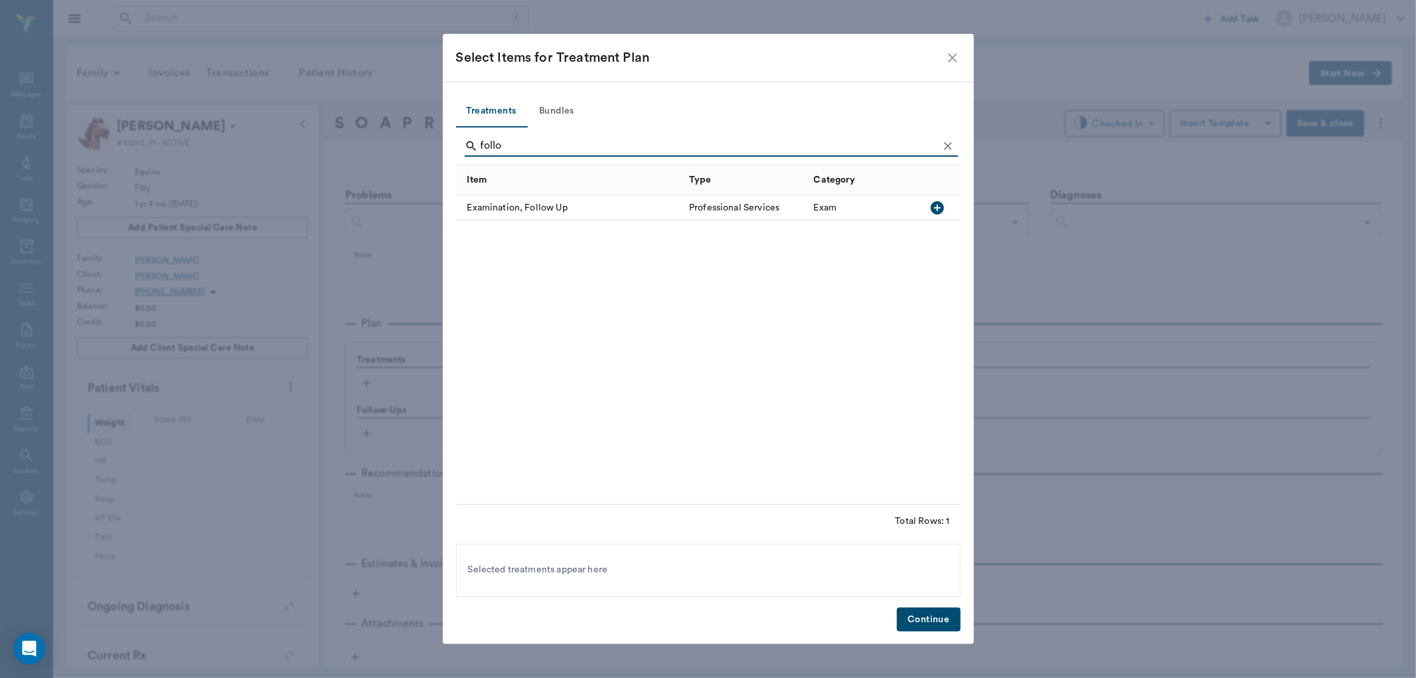  What do you see at coordinates (570, 208) in the screenshot?
I see `div: Examination, Follow Up` at bounding box center [570, 208].